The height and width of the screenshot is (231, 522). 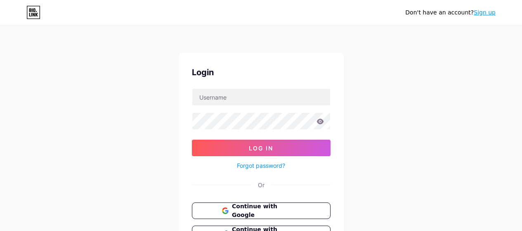 What do you see at coordinates (261, 165) in the screenshot?
I see `a: Forgot password?` at bounding box center [261, 165].